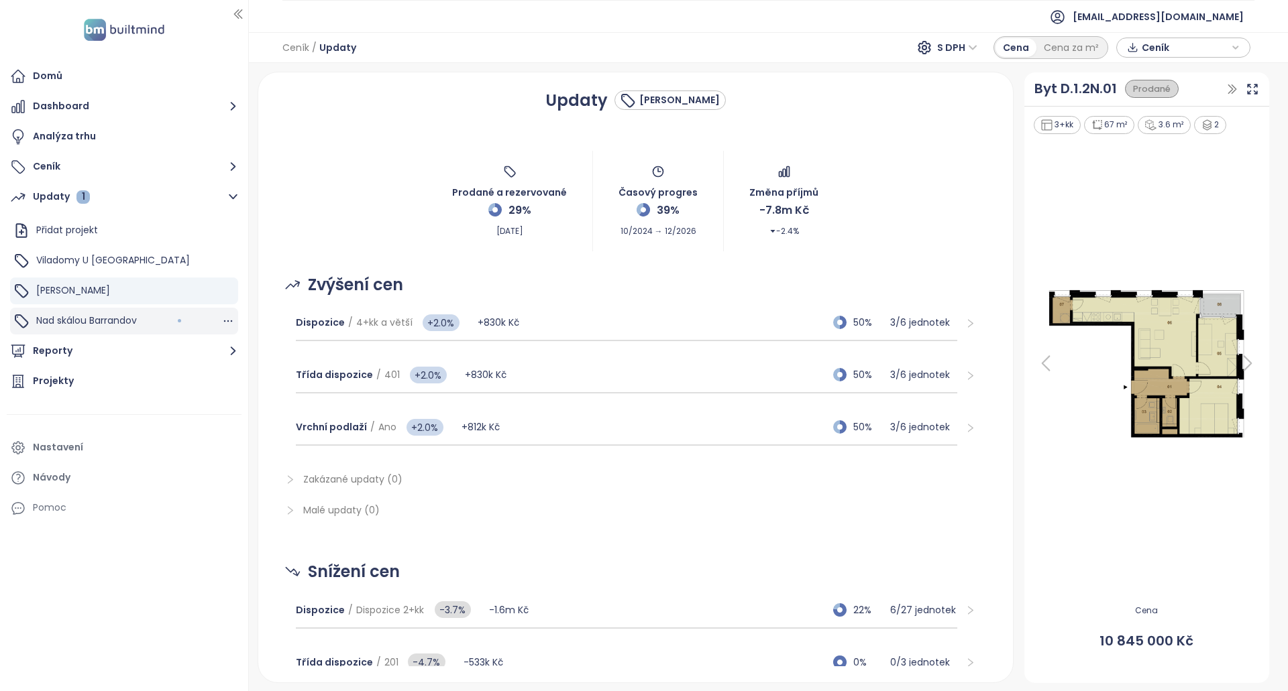 The width and height of the screenshot is (1288, 691). Describe the element at coordinates (341, 510) in the screenshot. I see `span: Malé updaty (0)` at that location.